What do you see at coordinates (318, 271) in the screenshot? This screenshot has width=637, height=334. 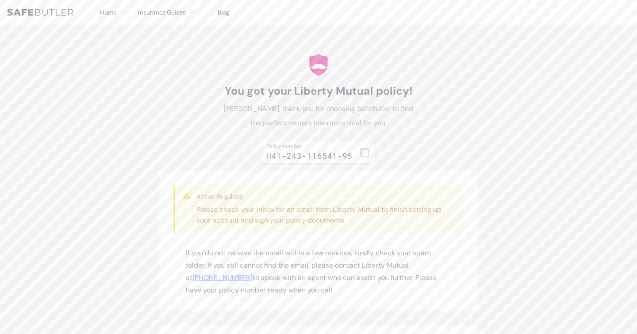 I see `p: If you do not receive the email within a few minutes, kindly check your spam folder. If you still...` at bounding box center [318, 271].